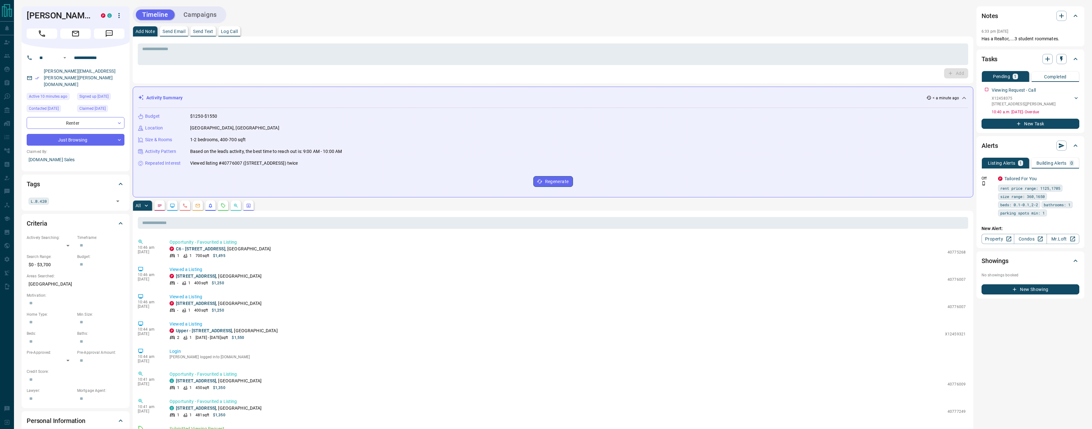 The image size is (1092, 429). What do you see at coordinates (118, 201) in the screenshot?
I see `button: Open` at bounding box center [118, 201].